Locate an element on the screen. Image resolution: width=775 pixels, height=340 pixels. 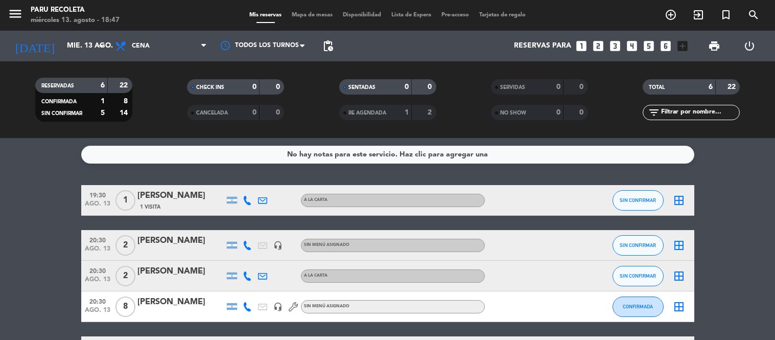
span: Pre-acceso is located at coordinates (455, 15).